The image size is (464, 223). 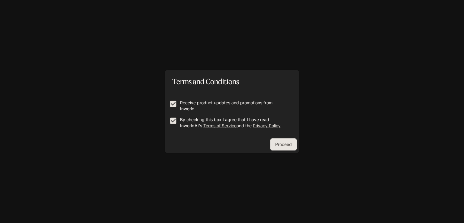 I want to click on p: By checking this box I agree that I have read InworldAI's and the ., so click(x=234, y=123).